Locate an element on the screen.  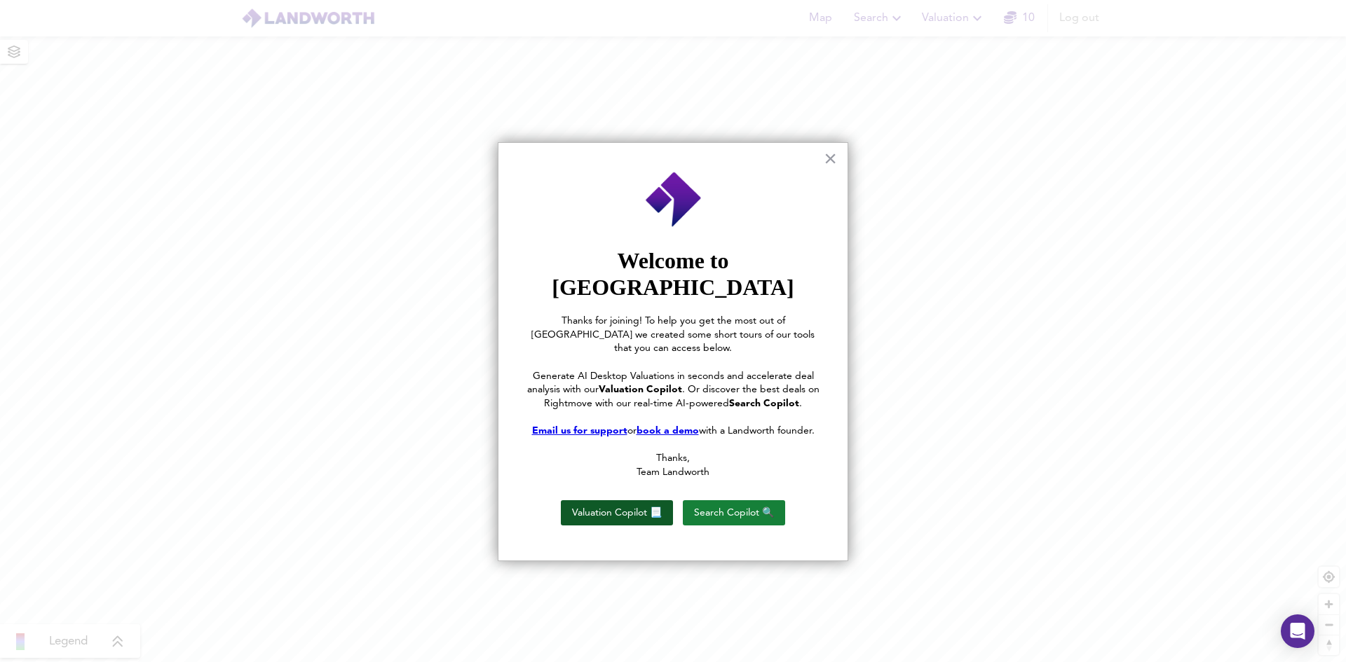
a: book a demo is located at coordinates (667, 431).